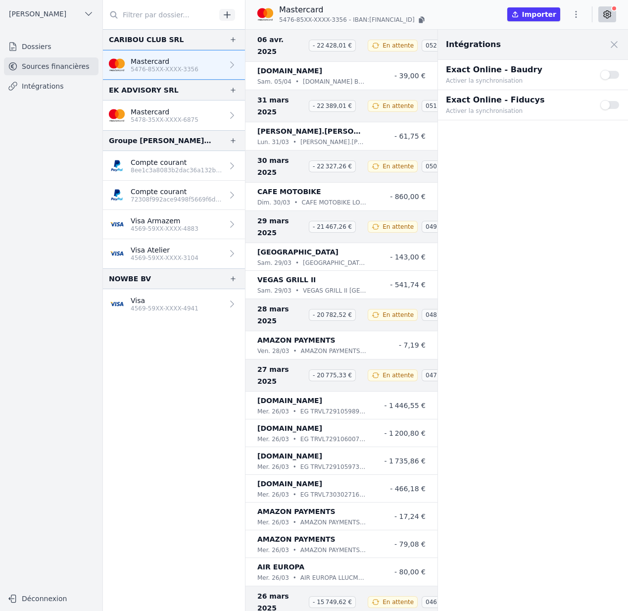 Image resolution: width=628 pixels, height=611 pixels. I want to click on button: Importer, so click(533, 14).